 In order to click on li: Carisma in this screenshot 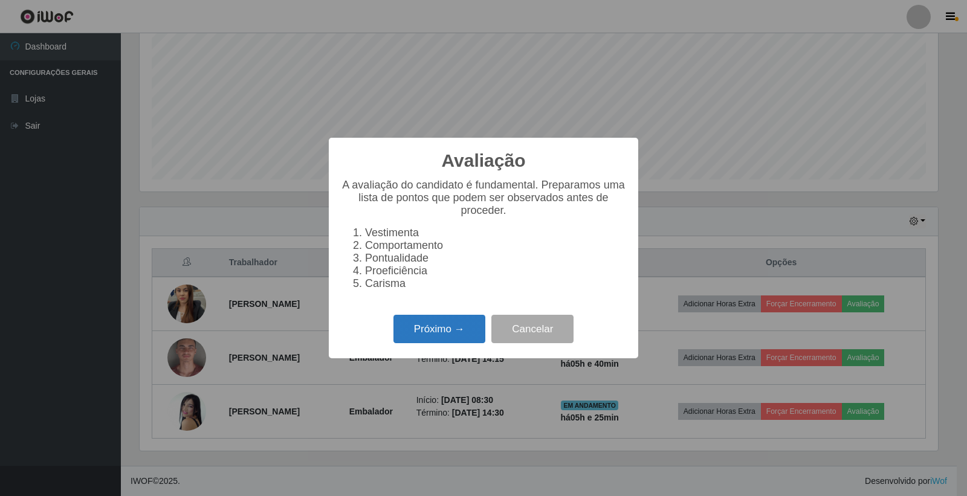, I will do `click(495, 283)`.